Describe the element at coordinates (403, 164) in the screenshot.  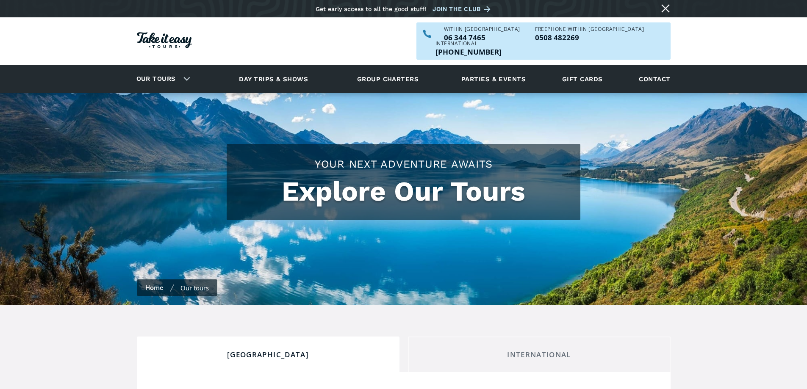
I see `h2: Your Next Adventure Awaits` at that location.